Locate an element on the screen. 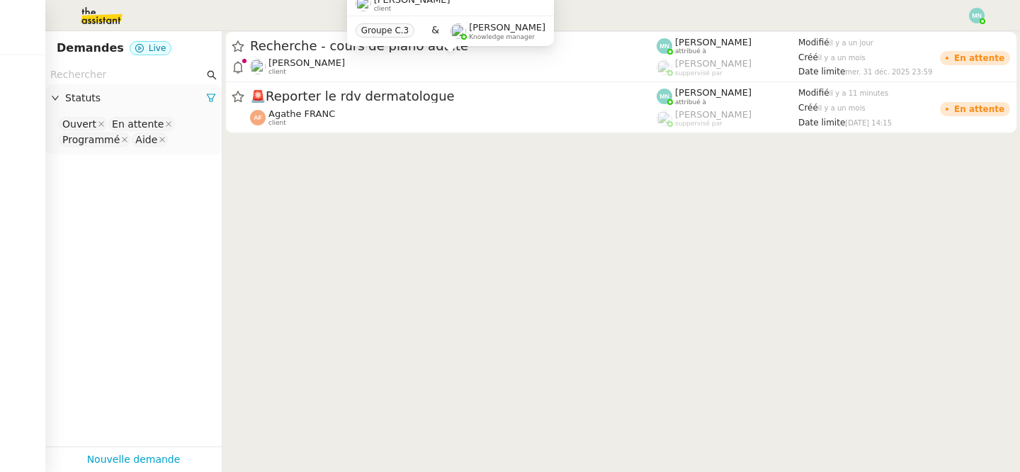 The width and height of the screenshot is (1020, 472). span: il y a un jour is located at coordinates (851, 42).